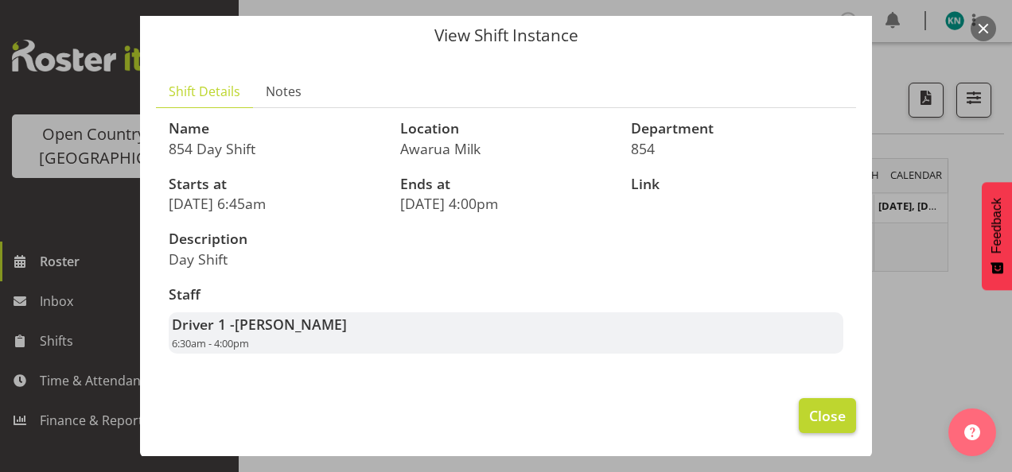 This screenshot has height=472, width=1012. Describe the element at coordinates (972, 433) in the screenshot. I see `img: help-xxl-2.png` at that location.